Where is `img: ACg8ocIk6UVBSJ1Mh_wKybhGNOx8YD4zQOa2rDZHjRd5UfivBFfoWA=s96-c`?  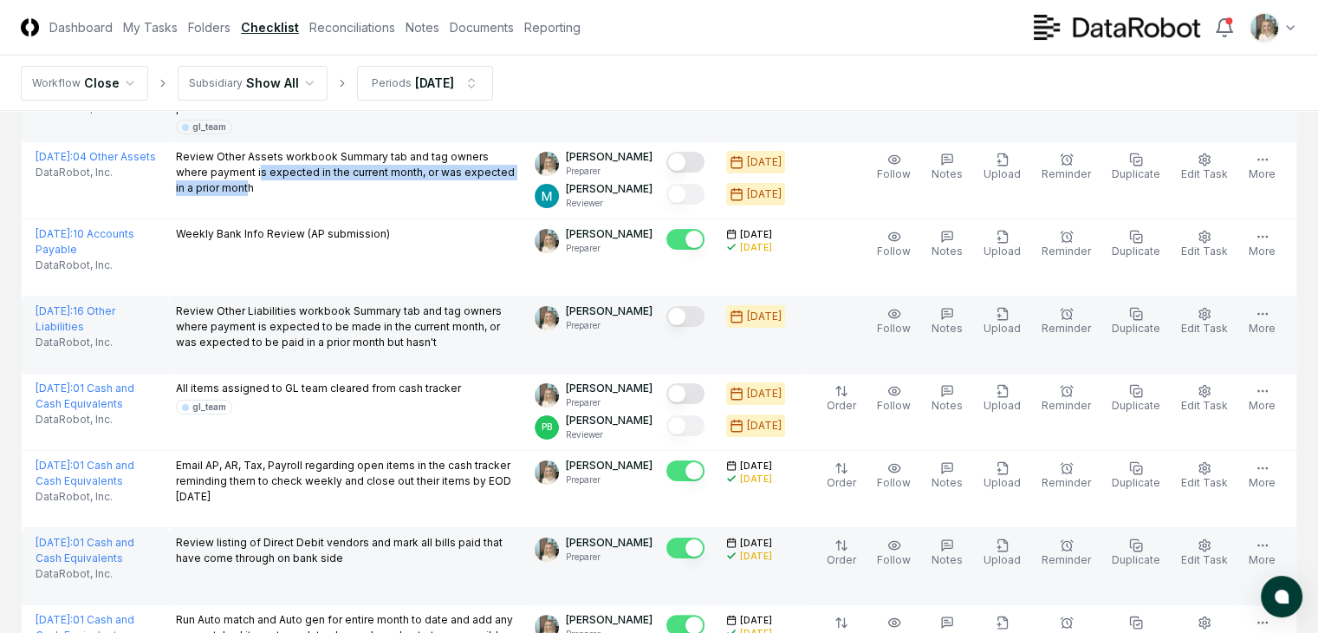
img: ACg8ocIk6UVBSJ1Mh_wKybhGNOx8YD4zQOa2rDZHjRd5UfivBFfoWA=s96-c is located at coordinates (547, 196).